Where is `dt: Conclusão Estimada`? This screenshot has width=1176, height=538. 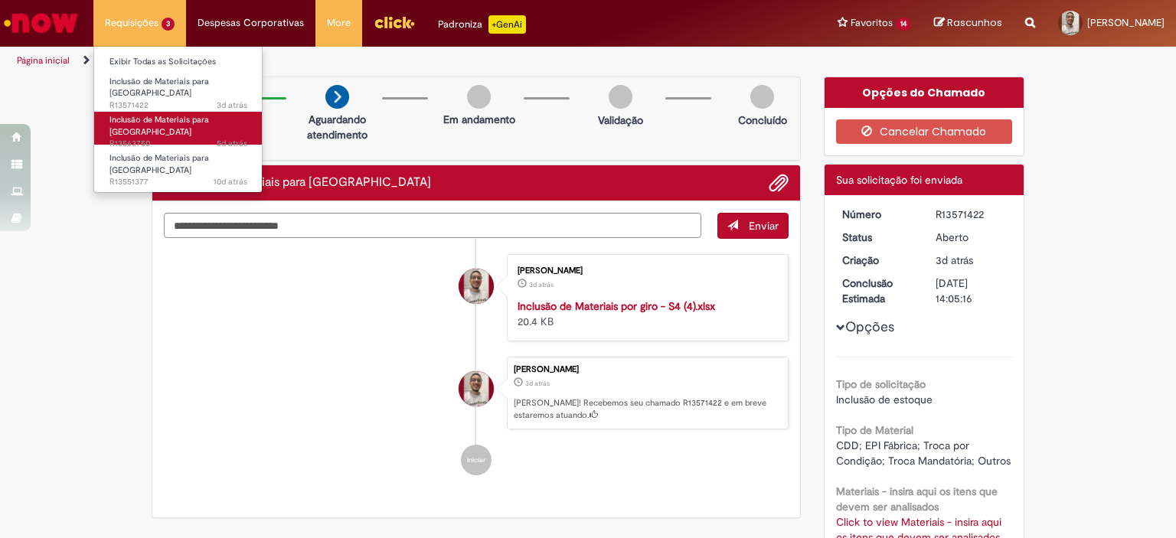
dt: Conclusão Estimada is located at coordinates (877, 291).